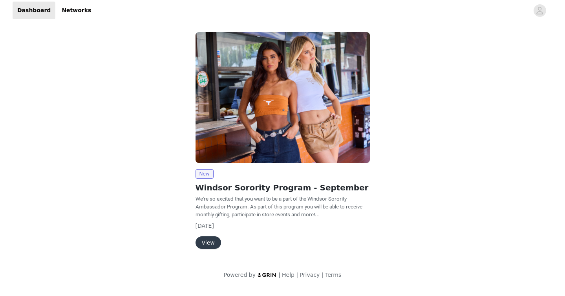 The width and height of the screenshot is (565, 296). I want to click on a: Networks, so click(76, 10).